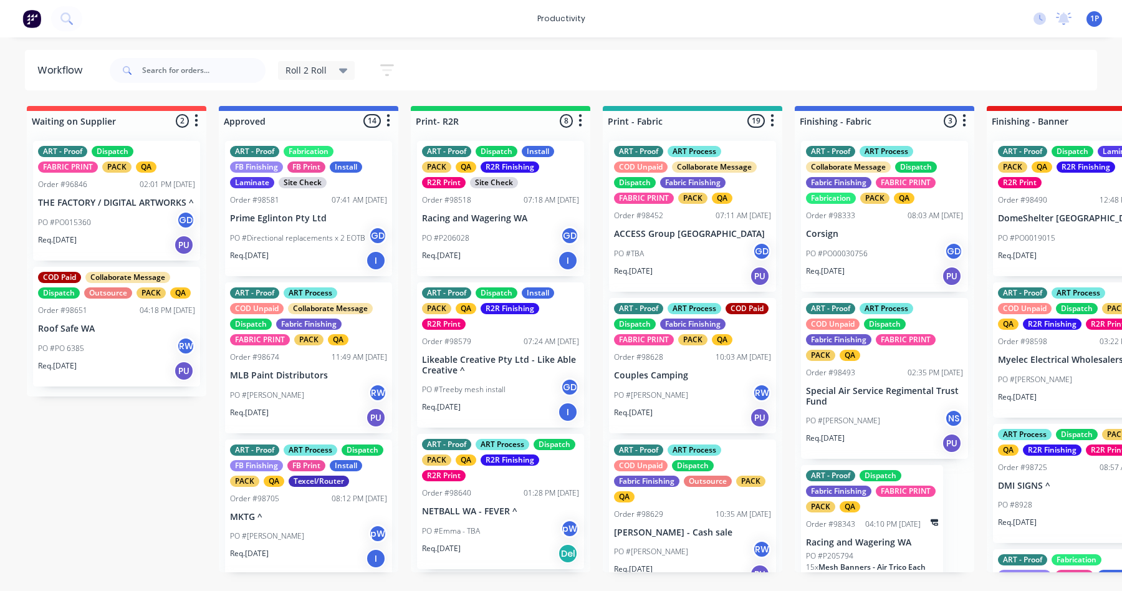 This screenshot has width=1122, height=591. Describe the element at coordinates (62, 184) in the screenshot. I see `div: Order #96846` at that location.